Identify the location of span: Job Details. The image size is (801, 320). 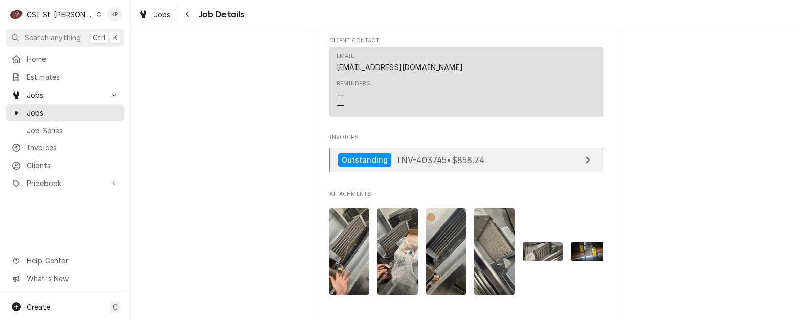
(220, 14).